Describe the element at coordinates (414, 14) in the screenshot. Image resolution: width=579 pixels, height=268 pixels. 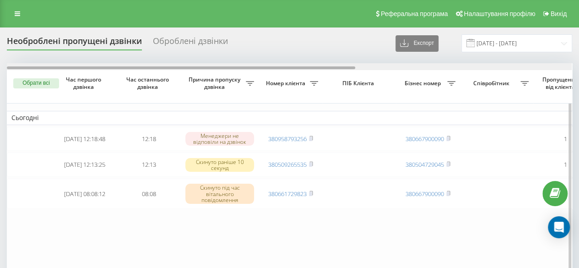
I see `span: Реферальна програма` at that location.